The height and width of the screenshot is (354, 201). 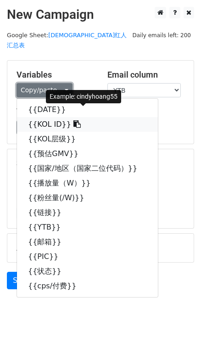 What do you see at coordinates (178, 332) in the screenshot?
I see `div: 聊天小组件` at bounding box center [178, 332].